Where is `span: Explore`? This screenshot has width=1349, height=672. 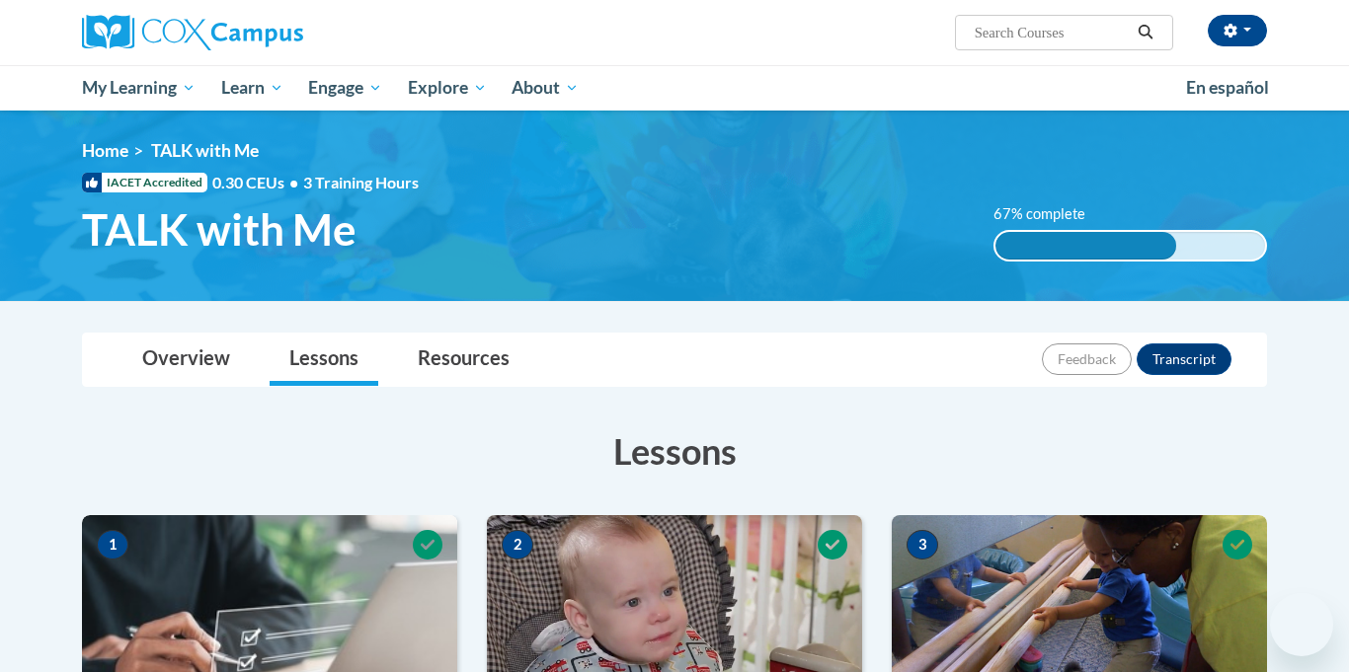
span: Explore is located at coordinates (447, 88).